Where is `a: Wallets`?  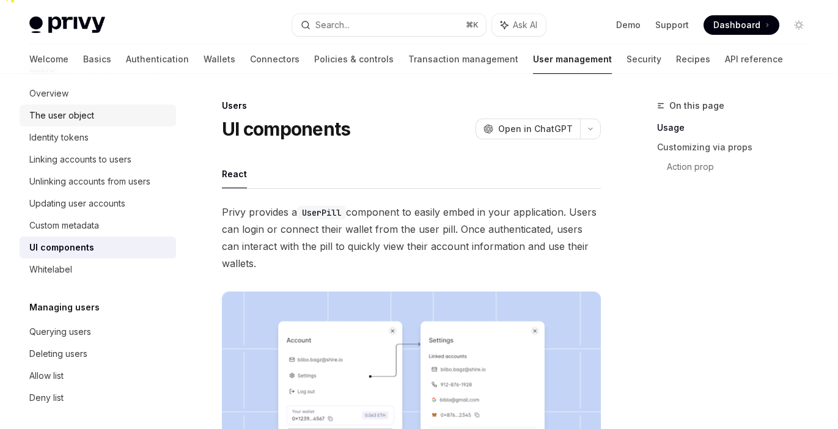 a: Wallets is located at coordinates (219, 59).